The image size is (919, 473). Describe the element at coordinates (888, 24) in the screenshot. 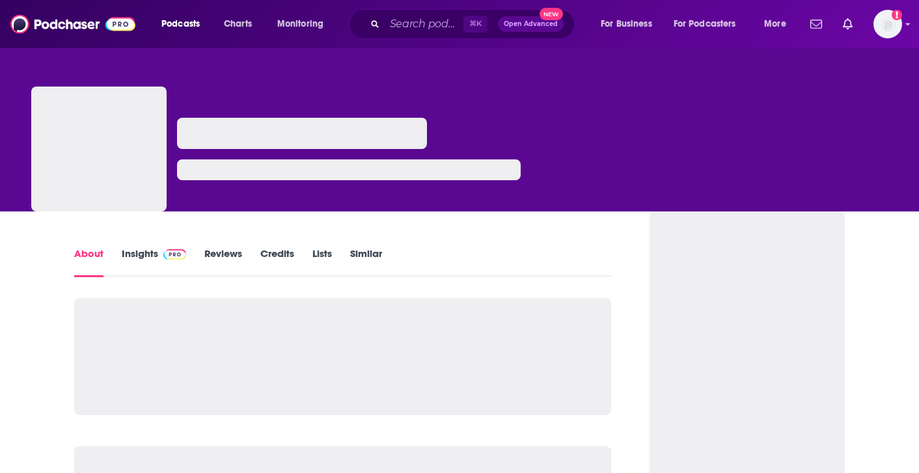

I see `button: Show profile menu` at that location.